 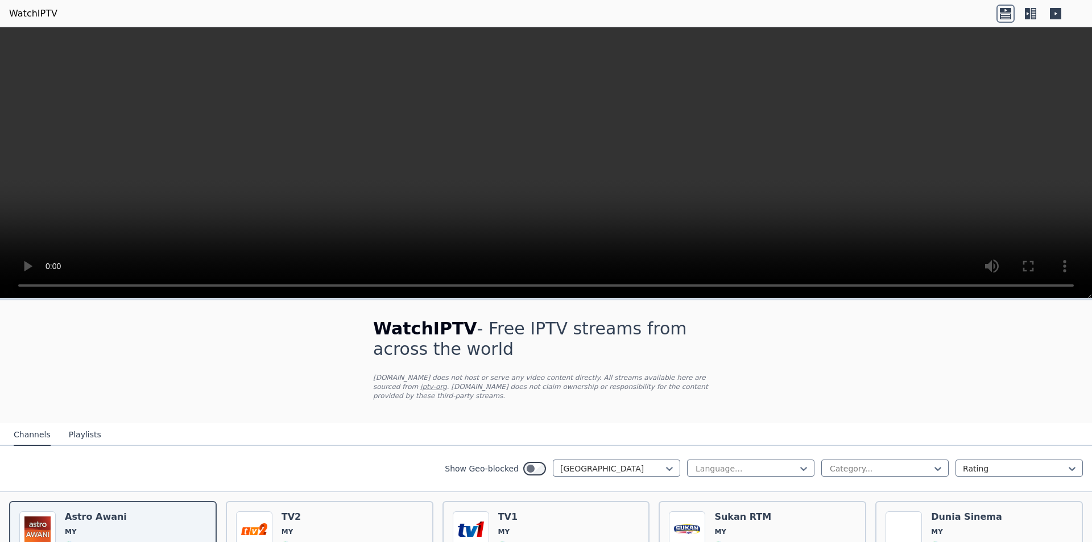 What do you see at coordinates (523, 517) in the screenshot?
I see `h6: TV1` at bounding box center [523, 517].